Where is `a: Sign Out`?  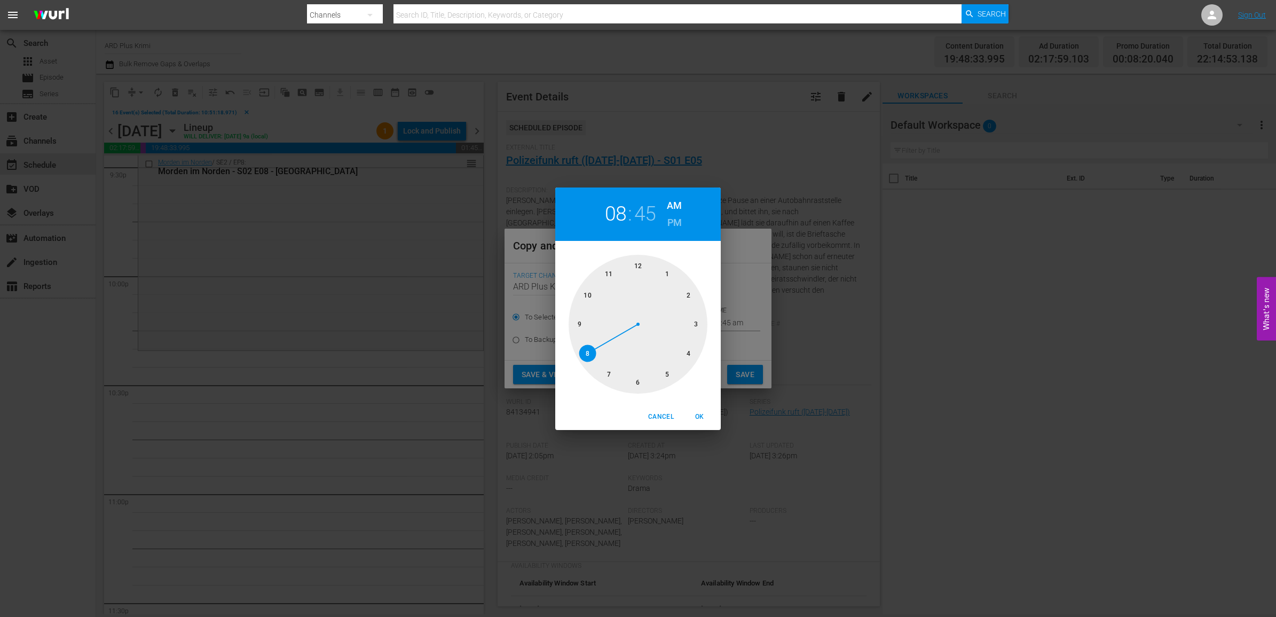
a: Sign Out is located at coordinates (1252, 15).